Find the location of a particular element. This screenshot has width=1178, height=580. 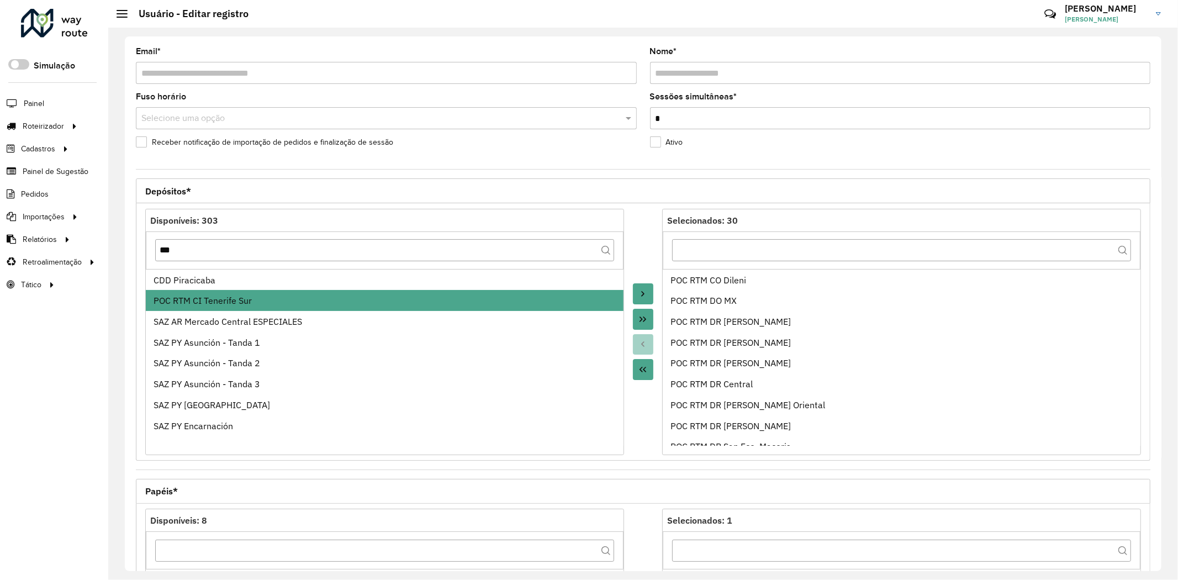

h2: Usuário - Editar registro is located at coordinates (188, 14).